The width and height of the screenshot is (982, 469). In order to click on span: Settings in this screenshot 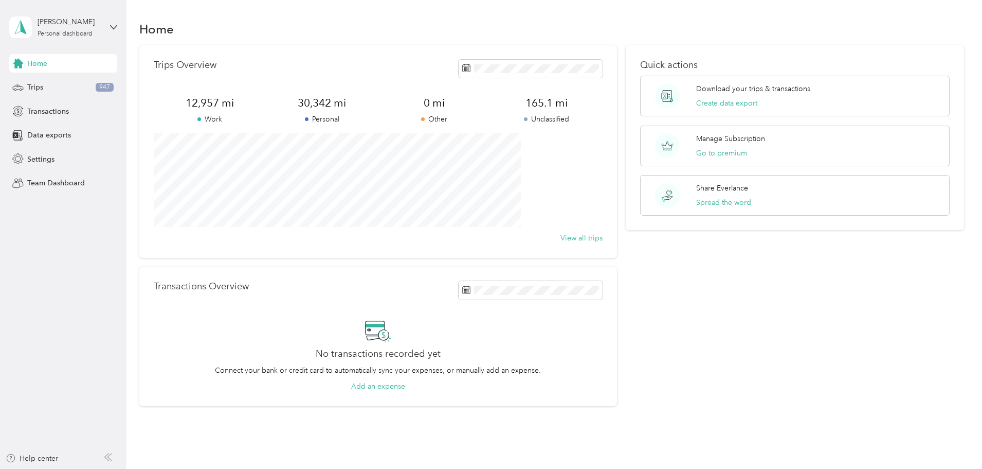, I will do `click(41, 159)`.